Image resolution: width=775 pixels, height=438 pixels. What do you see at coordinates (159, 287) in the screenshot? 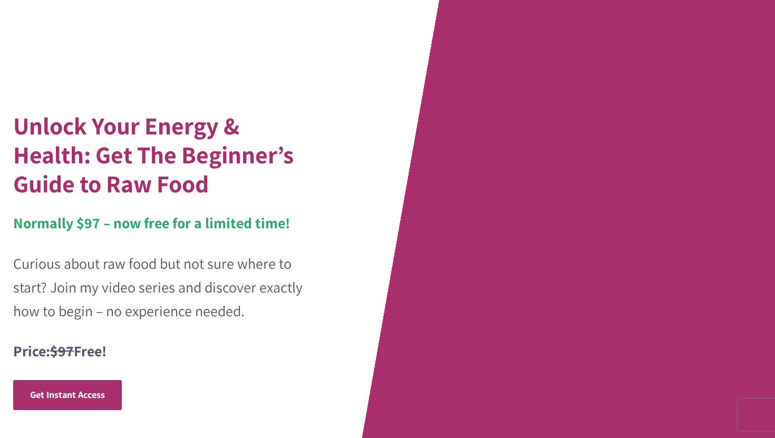
I see `p: Curious about raw food but not sure where to start? Join my video series and discover exactly how...` at bounding box center [159, 287].